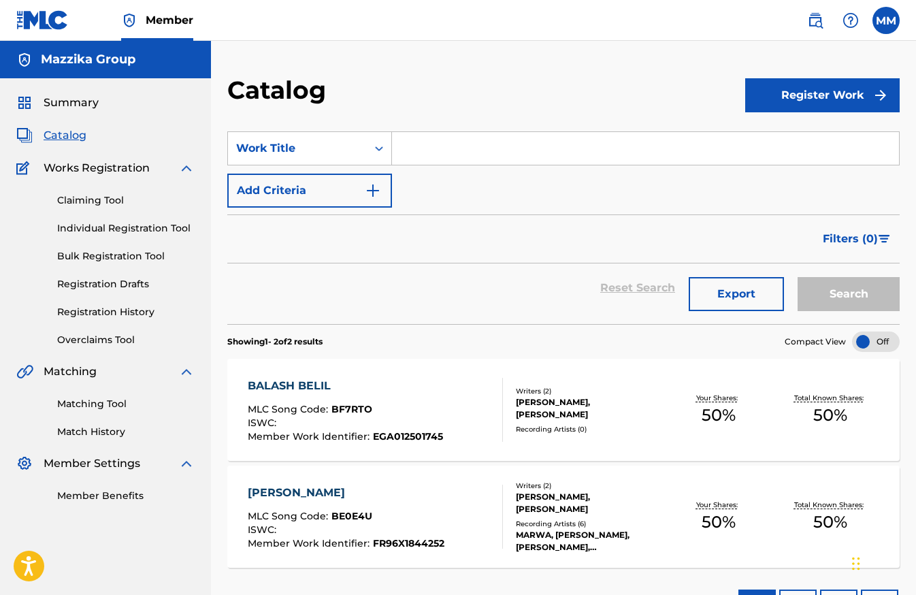 The image size is (916, 595). Describe the element at coordinates (51, 135) in the screenshot. I see `a: CatalogCatalog` at that location.